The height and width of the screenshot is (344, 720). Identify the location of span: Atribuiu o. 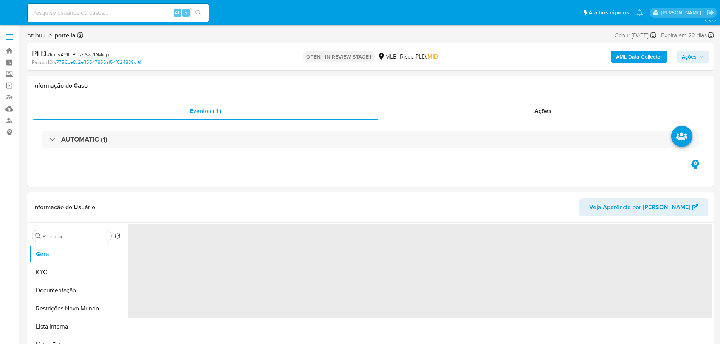
(51, 36).